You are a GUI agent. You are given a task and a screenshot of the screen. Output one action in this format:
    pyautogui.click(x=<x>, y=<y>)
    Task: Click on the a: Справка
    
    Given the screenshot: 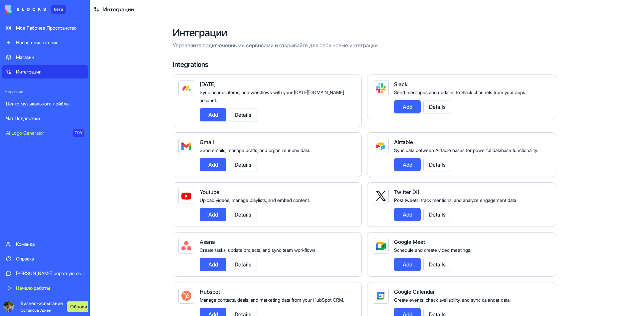 What is the action you would take?
    pyautogui.click(x=45, y=259)
    